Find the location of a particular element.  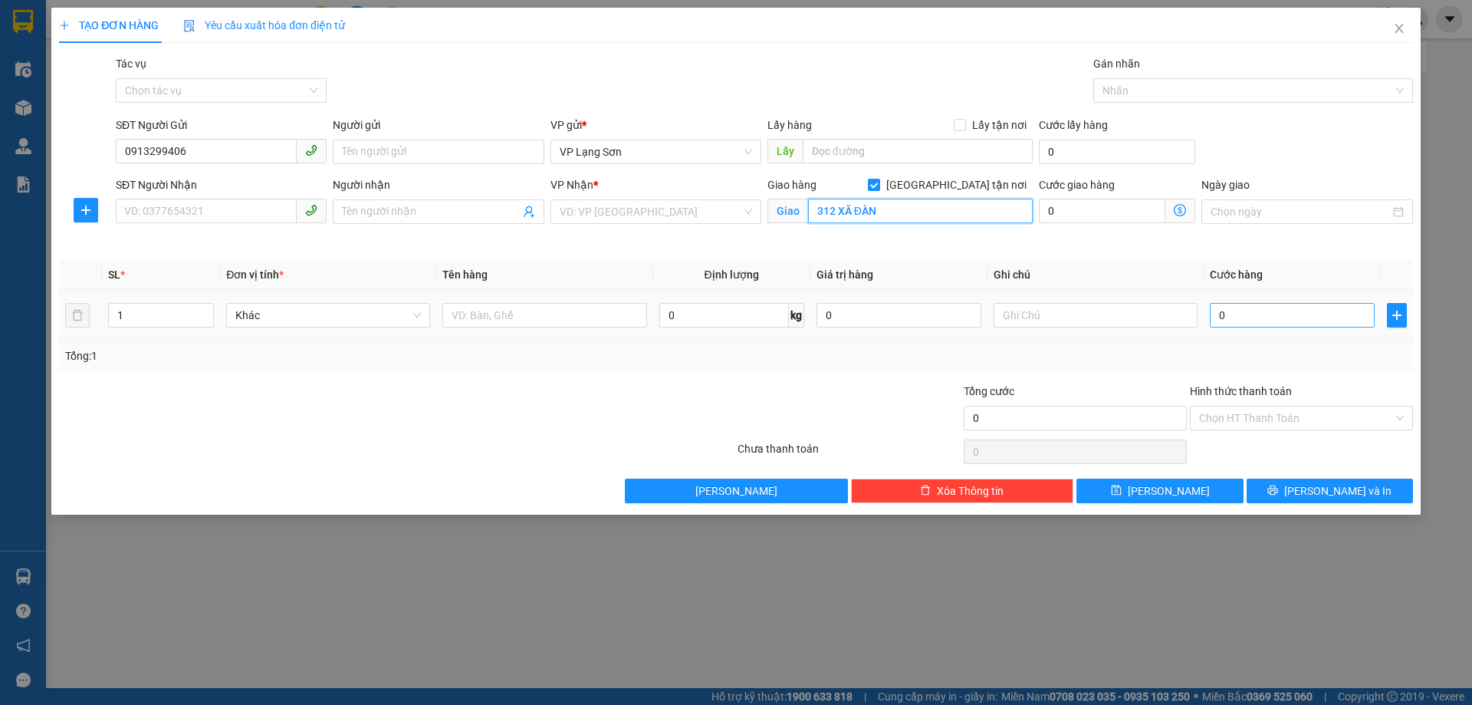

label: Tác vụ is located at coordinates (131, 64).